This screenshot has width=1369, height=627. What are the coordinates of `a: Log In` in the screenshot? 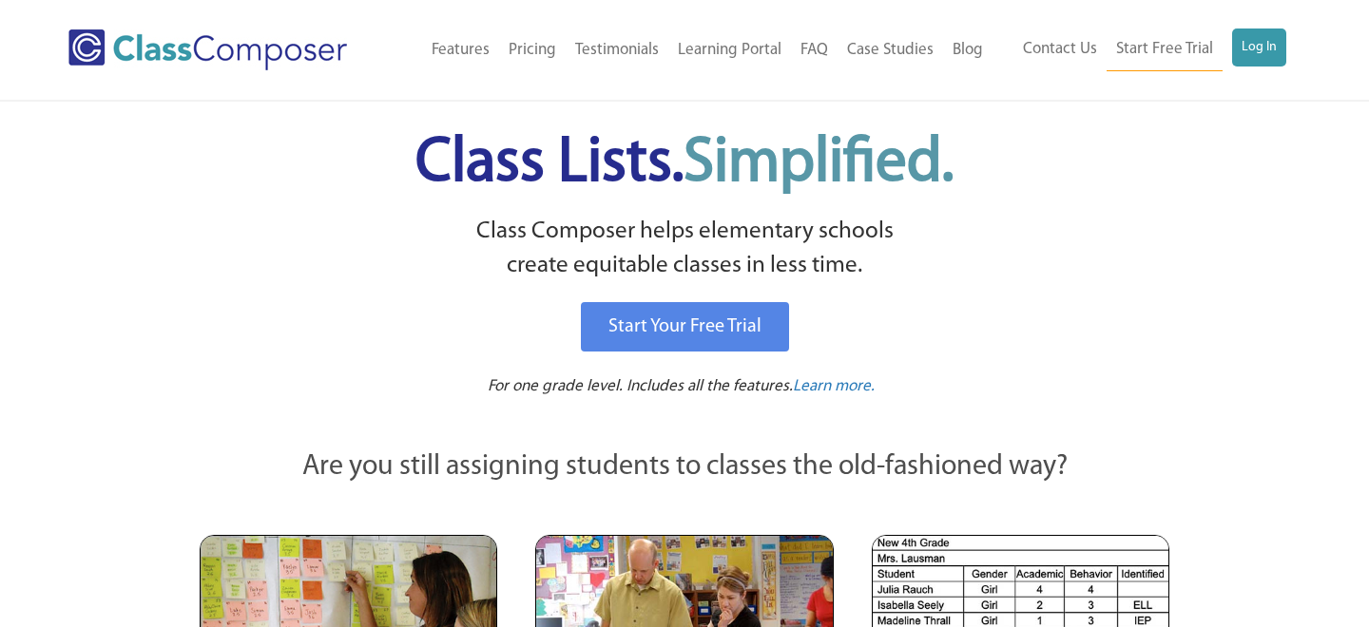 It's located at (1259, 48).